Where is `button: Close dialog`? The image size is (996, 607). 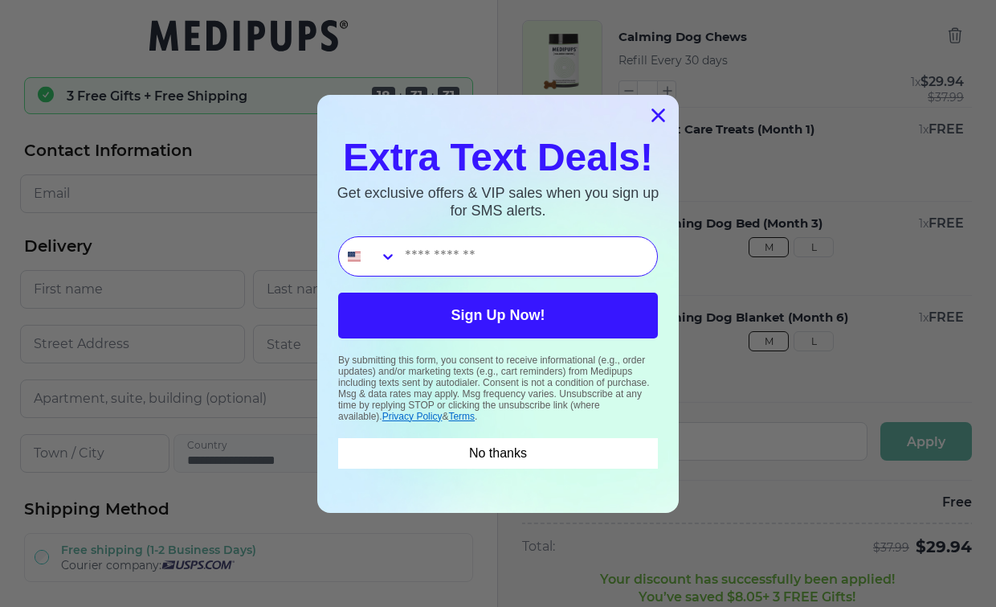
button: Close dialog is located at coordinates (658, 115).